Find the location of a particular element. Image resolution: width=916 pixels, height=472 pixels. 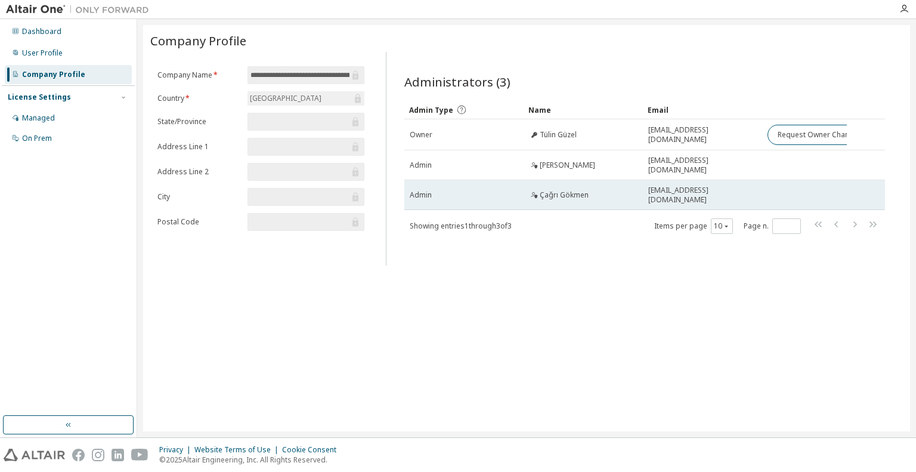

div: Privacy is located at coordinates (177, 450).